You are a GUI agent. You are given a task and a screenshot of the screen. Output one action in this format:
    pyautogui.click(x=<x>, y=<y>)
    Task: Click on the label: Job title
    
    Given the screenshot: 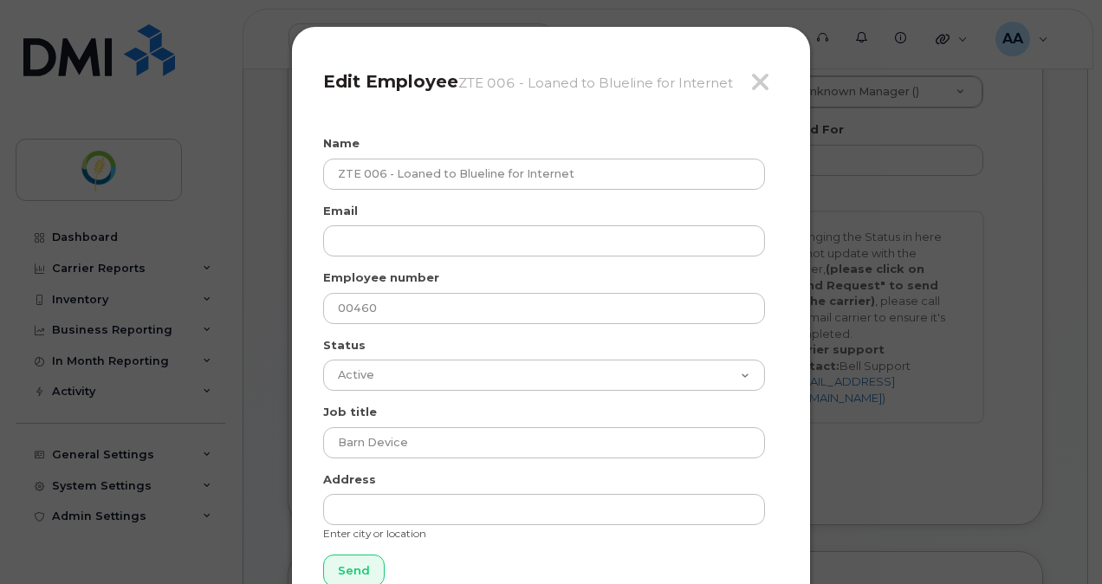 What is the action you would take?
    pyautogui.click(x=350, y=411)
    